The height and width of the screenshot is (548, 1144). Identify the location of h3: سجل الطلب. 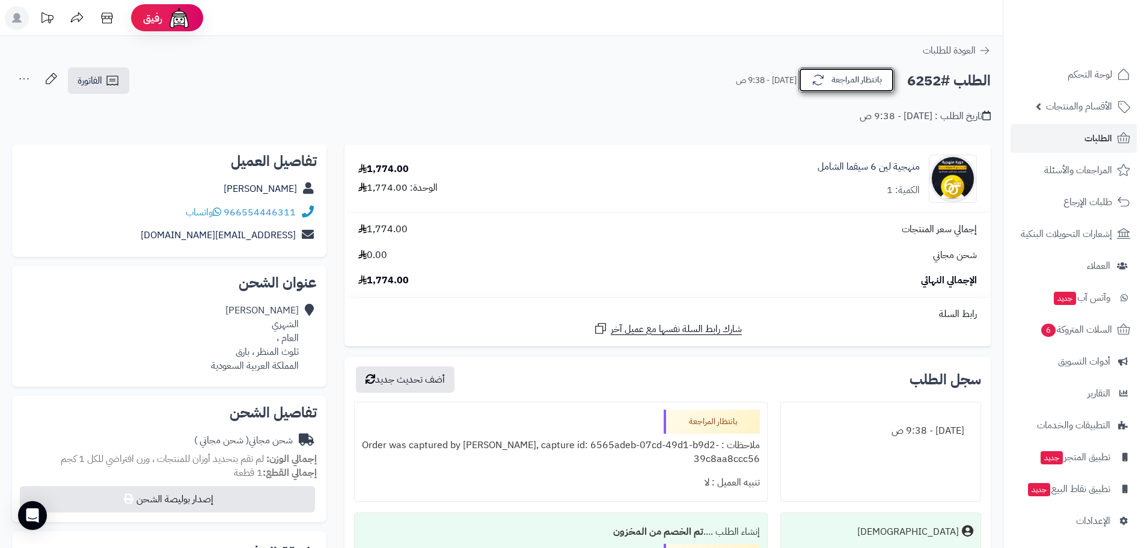
(945, 379).